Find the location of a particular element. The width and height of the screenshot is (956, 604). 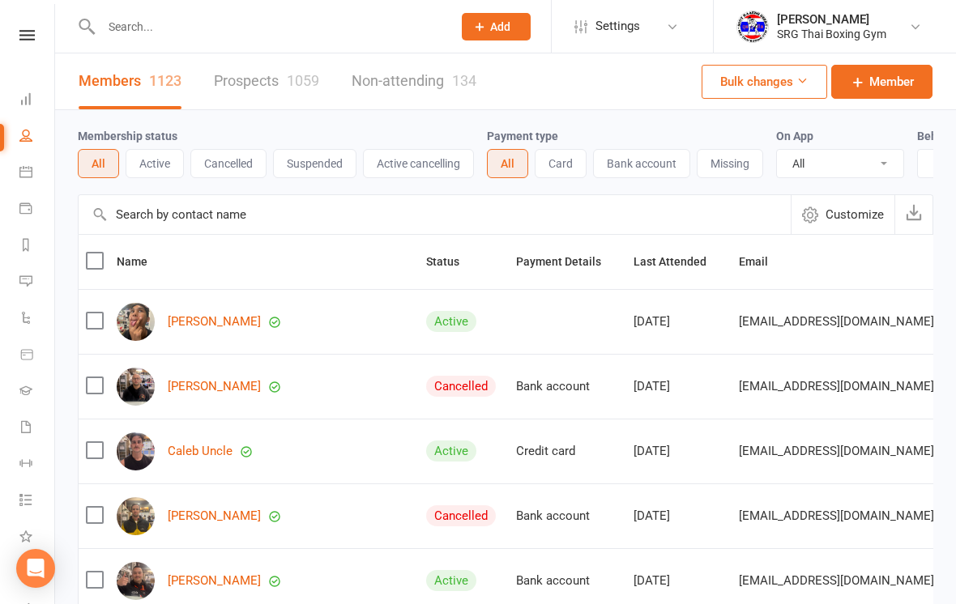

div: Credit card is located at coordinates (567, 451).